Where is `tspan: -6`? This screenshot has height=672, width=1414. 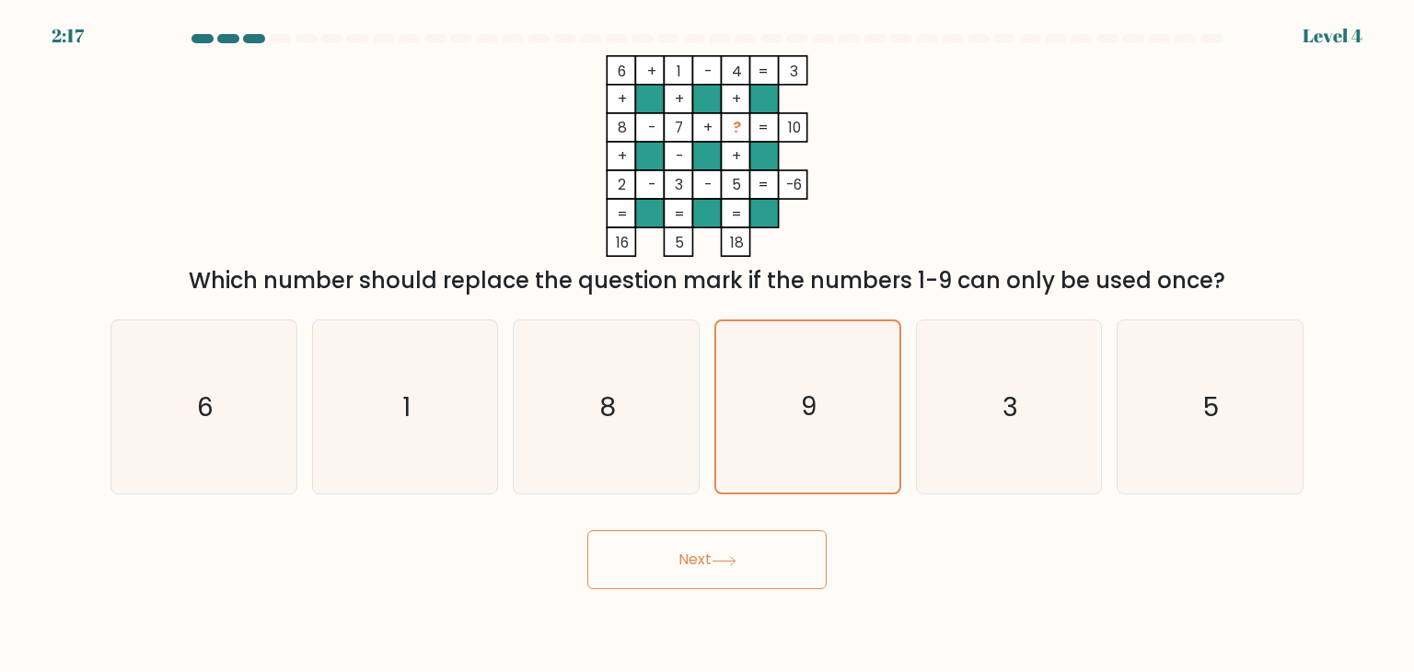
tspan: -6 is located at coordinates (793, 184).